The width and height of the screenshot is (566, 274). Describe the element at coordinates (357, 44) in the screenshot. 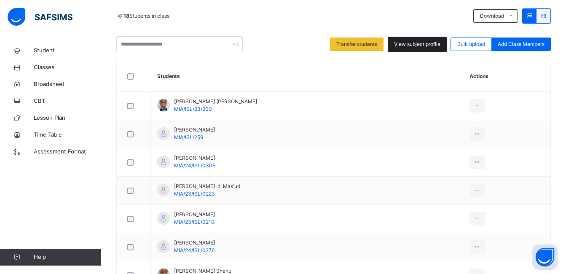

I see `span: Transfer students` at that location.